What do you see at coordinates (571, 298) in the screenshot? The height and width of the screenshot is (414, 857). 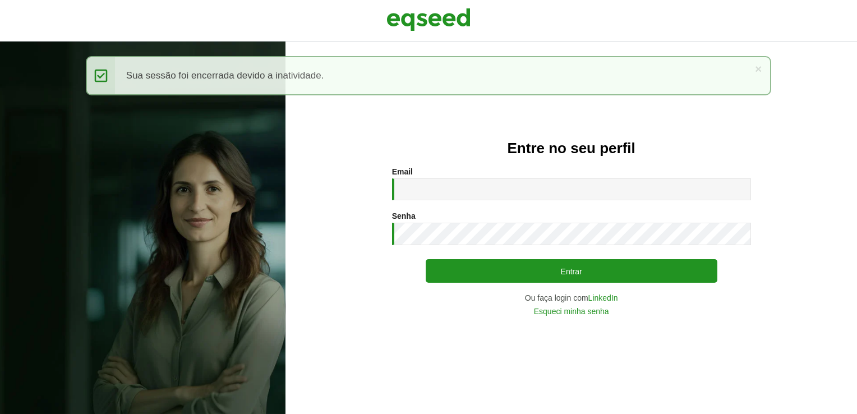 I see `div: Ou faça login com` at bounding box center [571, 298].